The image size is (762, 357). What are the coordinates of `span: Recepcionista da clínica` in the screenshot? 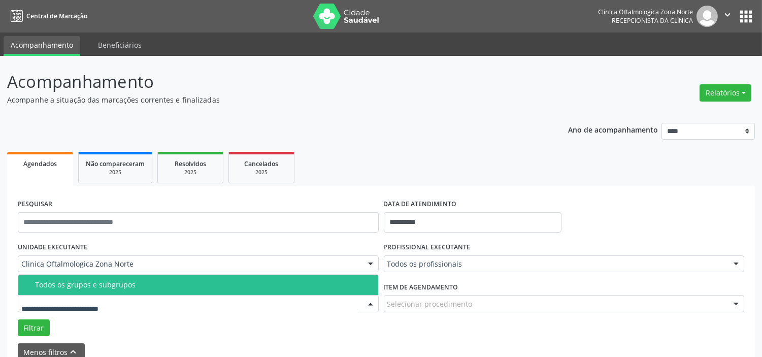 It's located at (653, 20).